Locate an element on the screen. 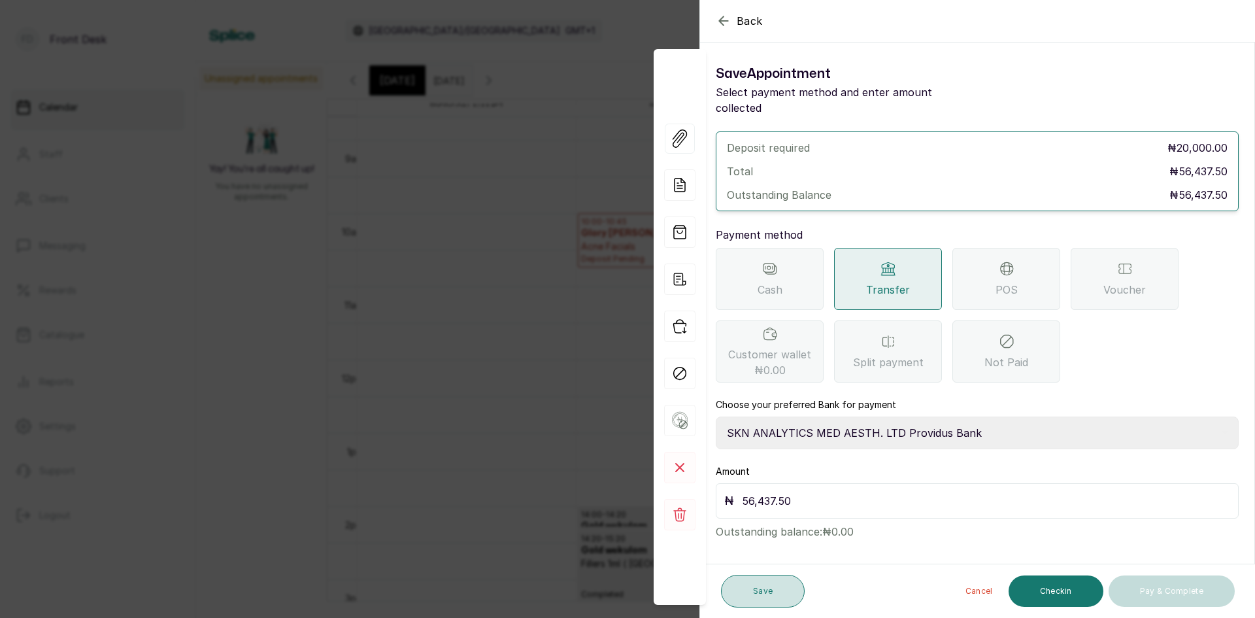 Image resolution: width=1255 pixels, height=618 pixels. span: ₦0.00 is located at coordinates (770, 370).